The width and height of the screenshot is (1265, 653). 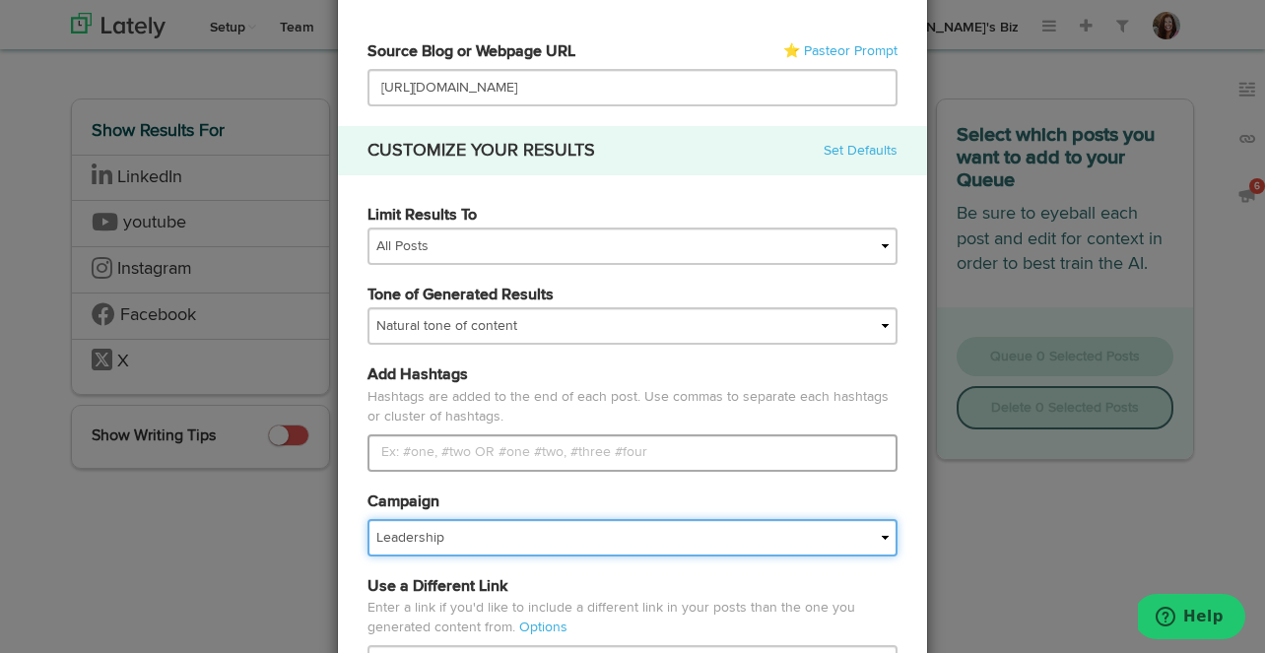 What do you see at coordinates (633, 453) in the screenshot?
I see `input: Ex: #one, #two OR #one #two, #three #four` at bounding box center [633, 453].